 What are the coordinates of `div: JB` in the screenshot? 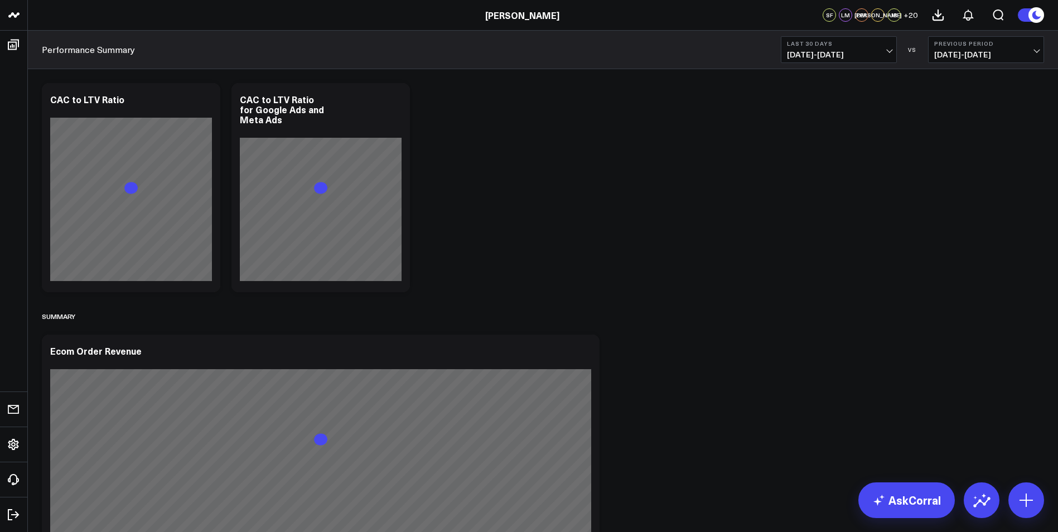 It's located at (894, 15).